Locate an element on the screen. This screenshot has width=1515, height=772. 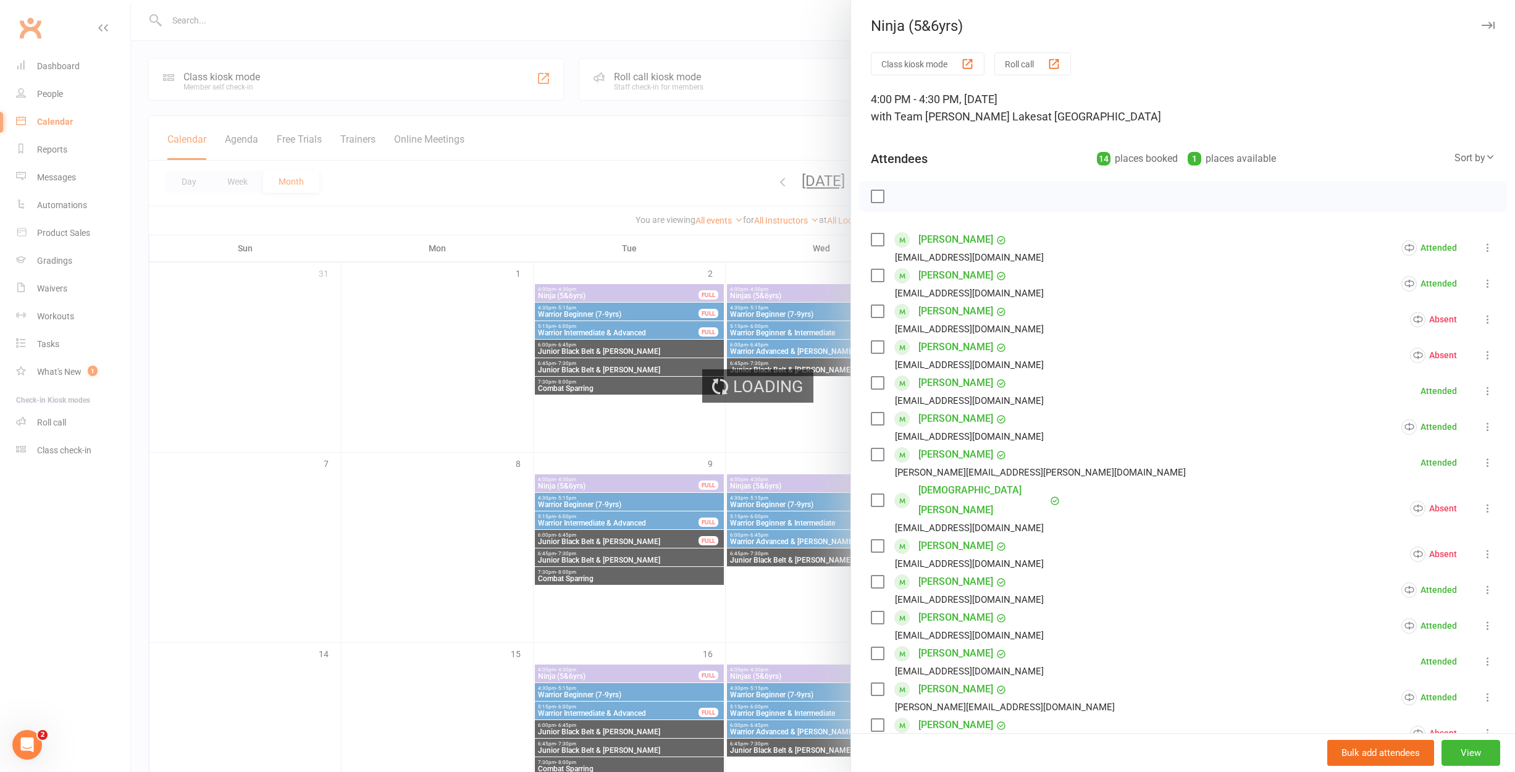
div: Ninja (5&6yrs) is located at coordinates (1183, 26).